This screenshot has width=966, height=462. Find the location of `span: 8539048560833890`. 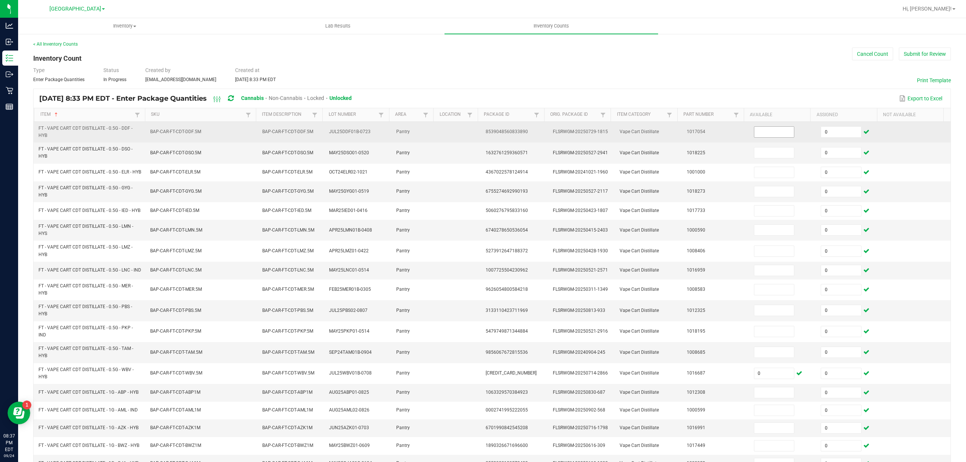

span: 8539048560833890 is located at coordinates (507, 132).